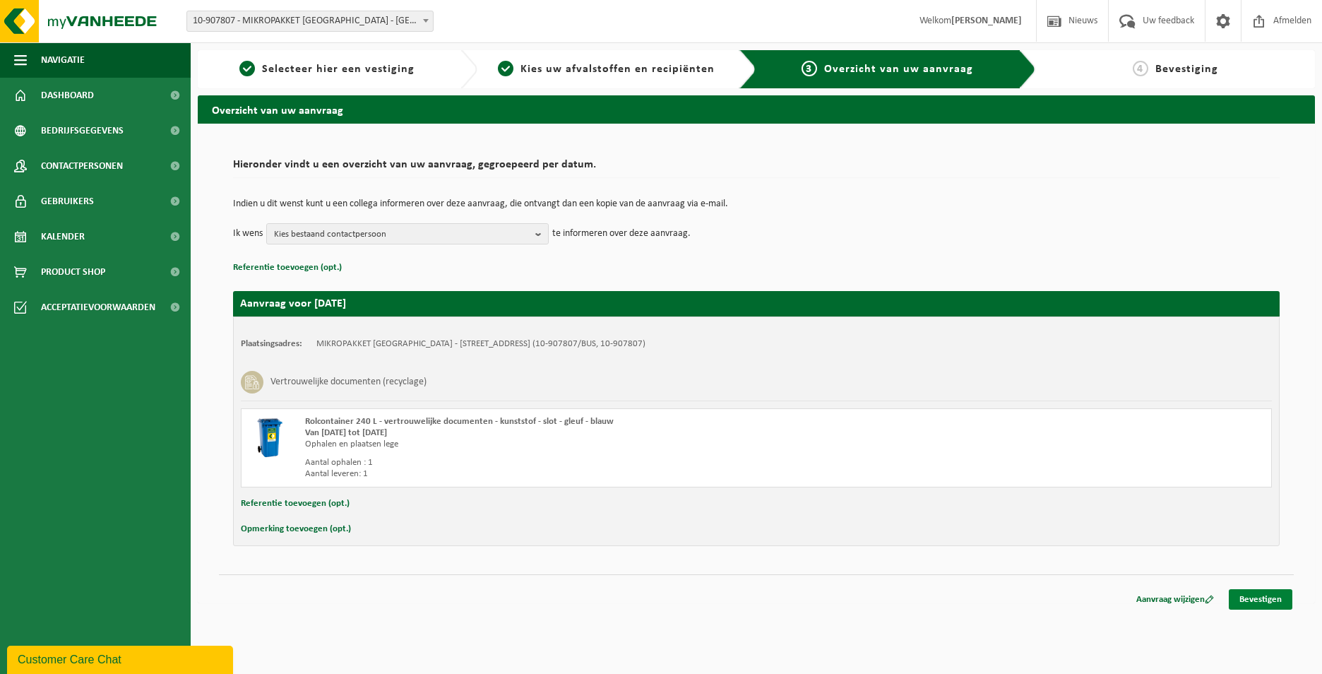 The width and height of the screenshot is (1322, 674). Describe the element at coordinates (338, 69) in the screenshot. I see `span: Selecteer hier een vestiging` at that location.